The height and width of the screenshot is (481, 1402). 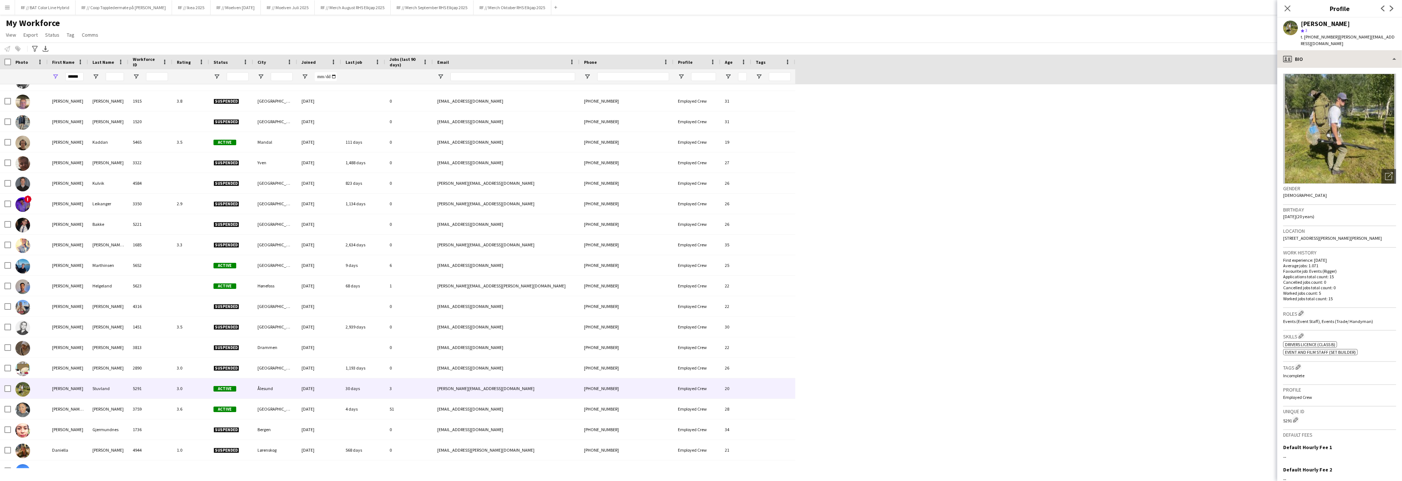 What do you see at coordinates (736, 450) in the screenshot?
I see `div: 21` at bounding box center [736, 450].